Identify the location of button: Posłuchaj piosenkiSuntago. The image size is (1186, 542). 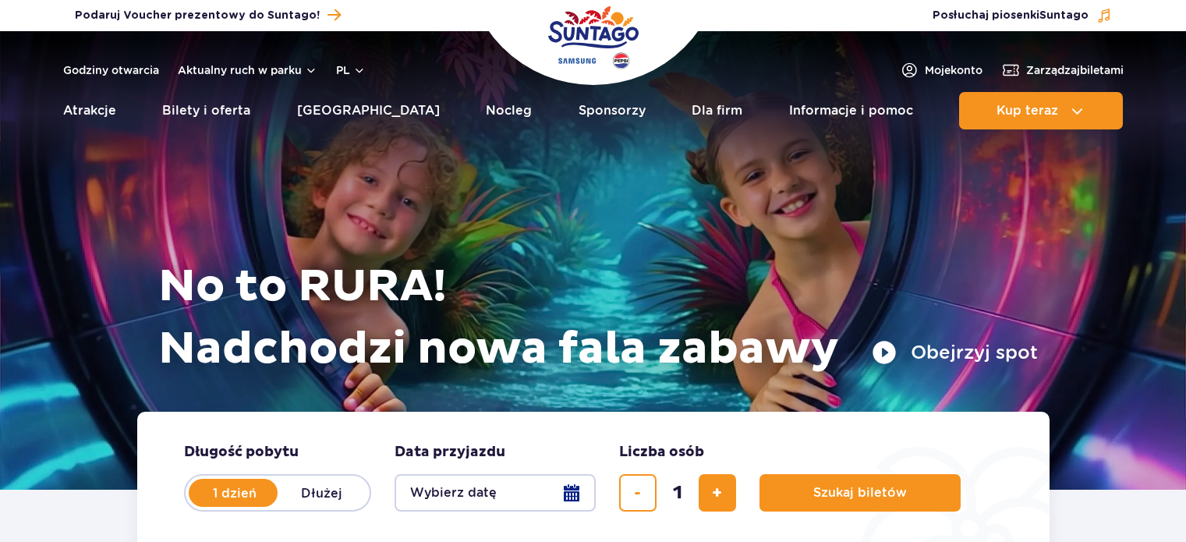
(1022, 16).